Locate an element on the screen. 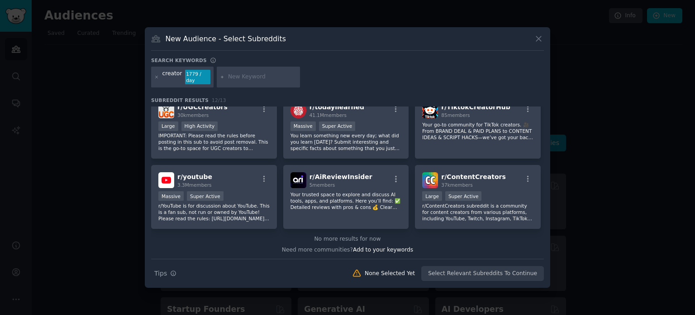 This screenshot has height=315, width=695. div: 1779 / day is located at coordinates (198, 77).